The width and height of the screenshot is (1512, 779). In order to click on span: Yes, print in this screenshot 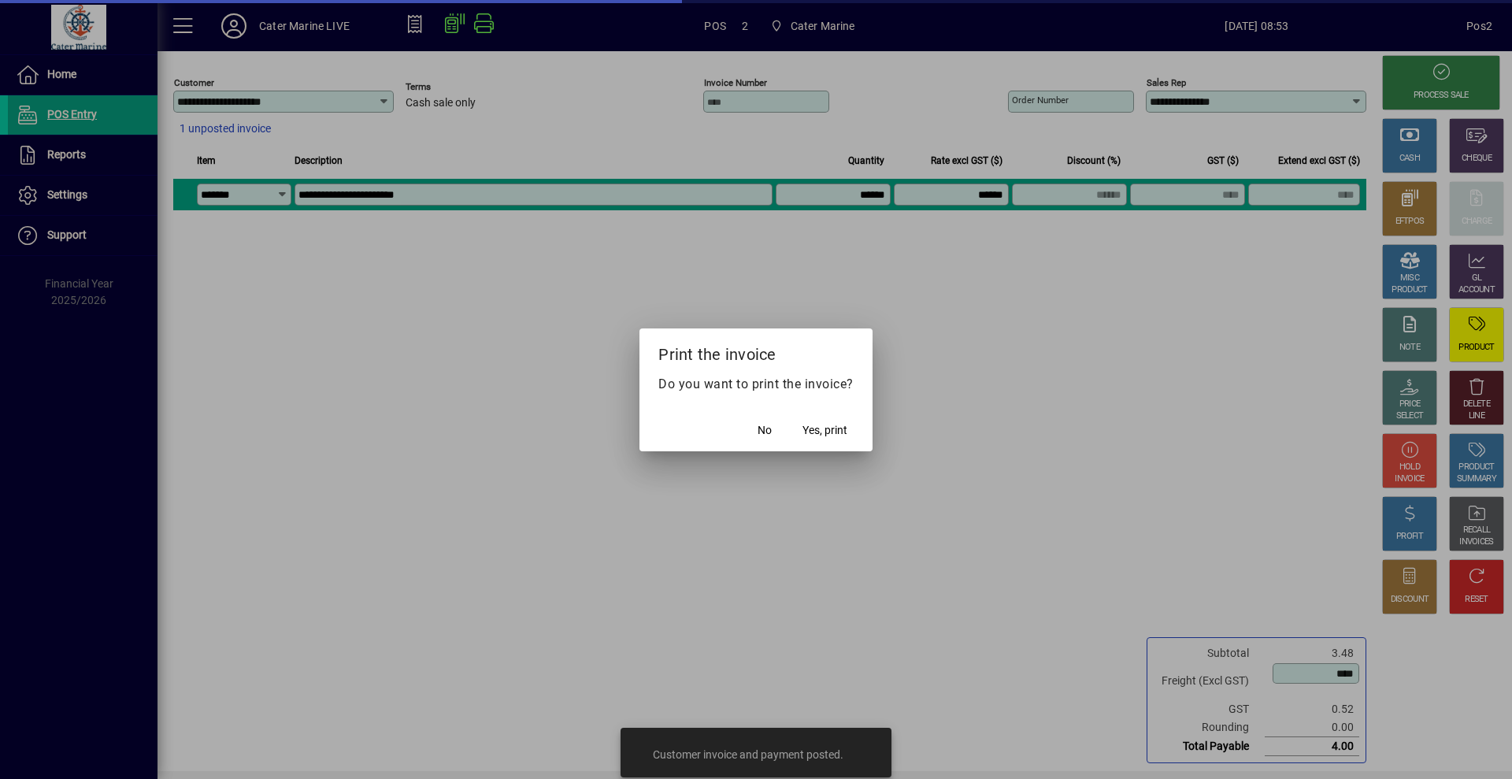, I will do `click(824, 430)`.